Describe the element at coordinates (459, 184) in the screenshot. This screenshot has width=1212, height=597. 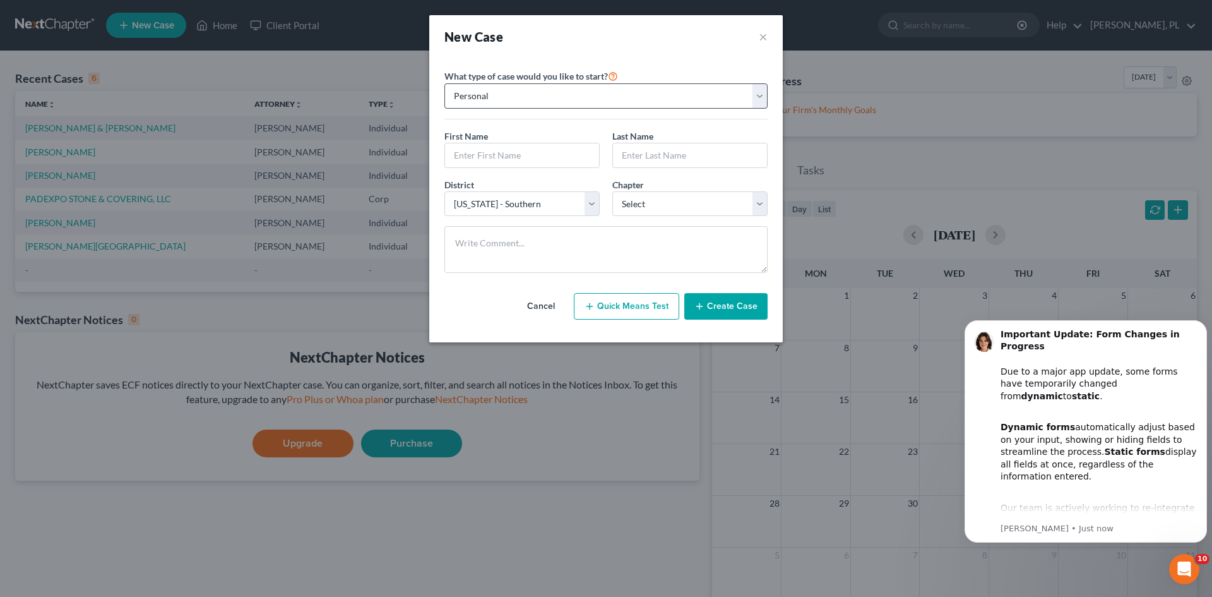
I see `span: District` at that location.